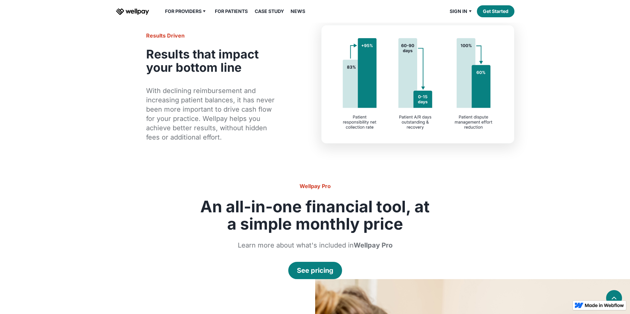  What do you see at coordinates (315, 215) in the screenshot?
I see `h2: An all-in-one financial tool, at a simple monthly price` at bounding box center [315, 215].